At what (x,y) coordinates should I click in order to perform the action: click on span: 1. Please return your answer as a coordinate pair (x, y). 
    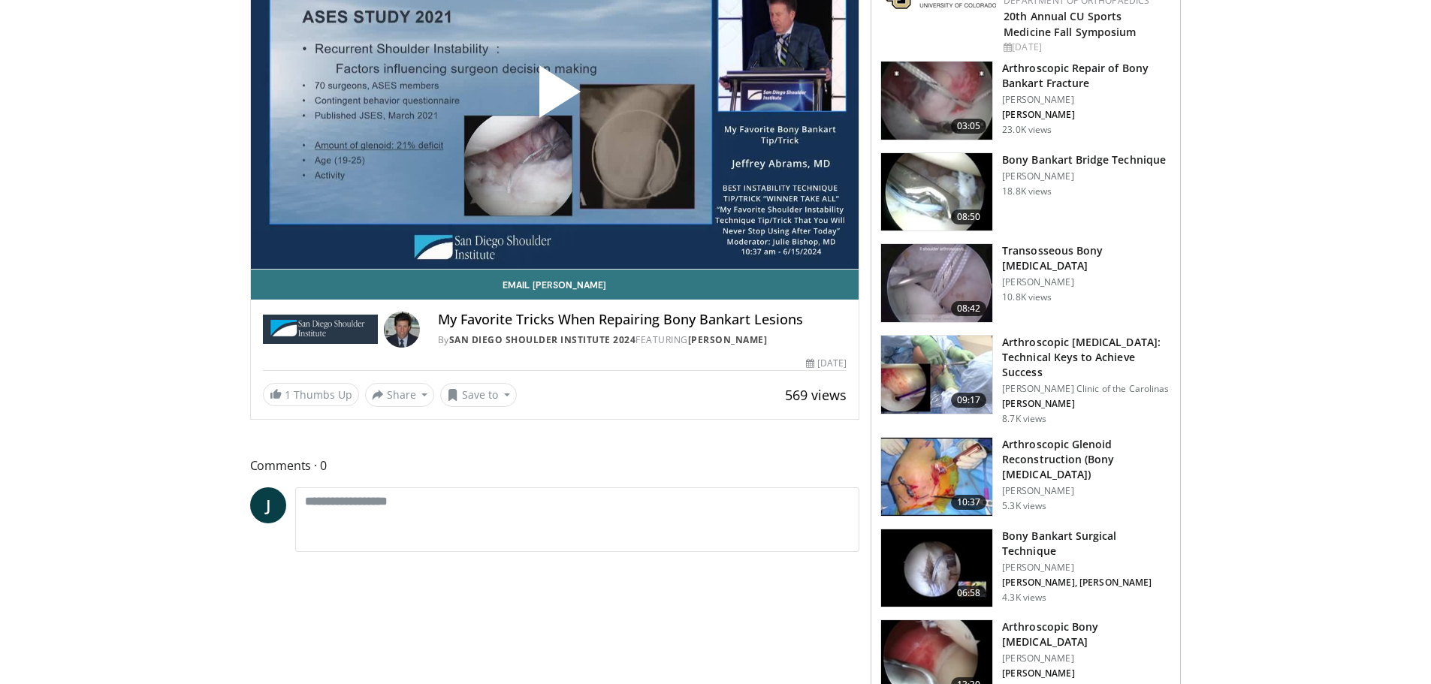
    Looking at the image, I should click on (288, 394).